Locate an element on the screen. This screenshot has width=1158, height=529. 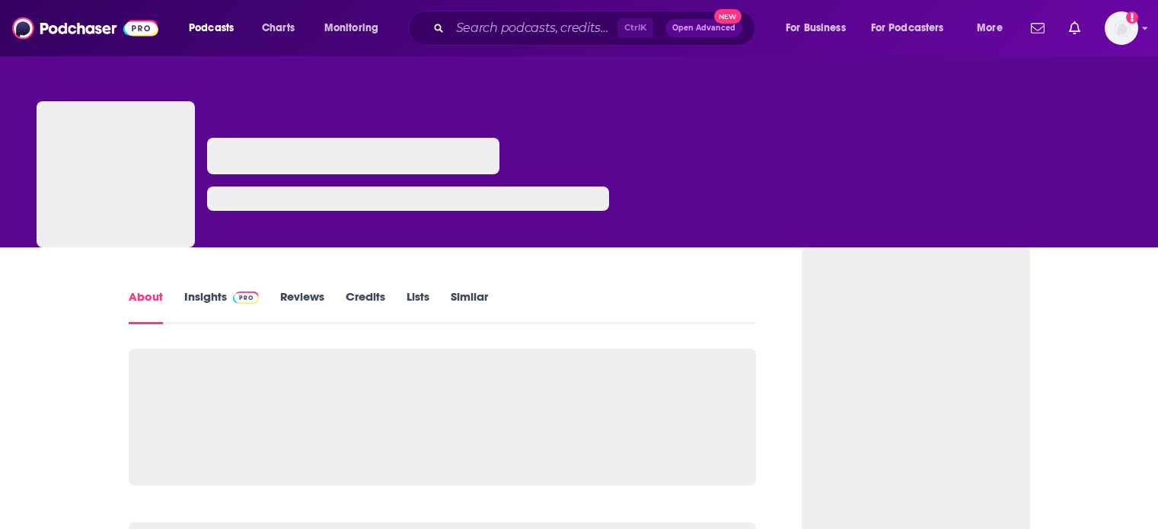
button: Open AdvancedNew is located at coordinates (703, 28).